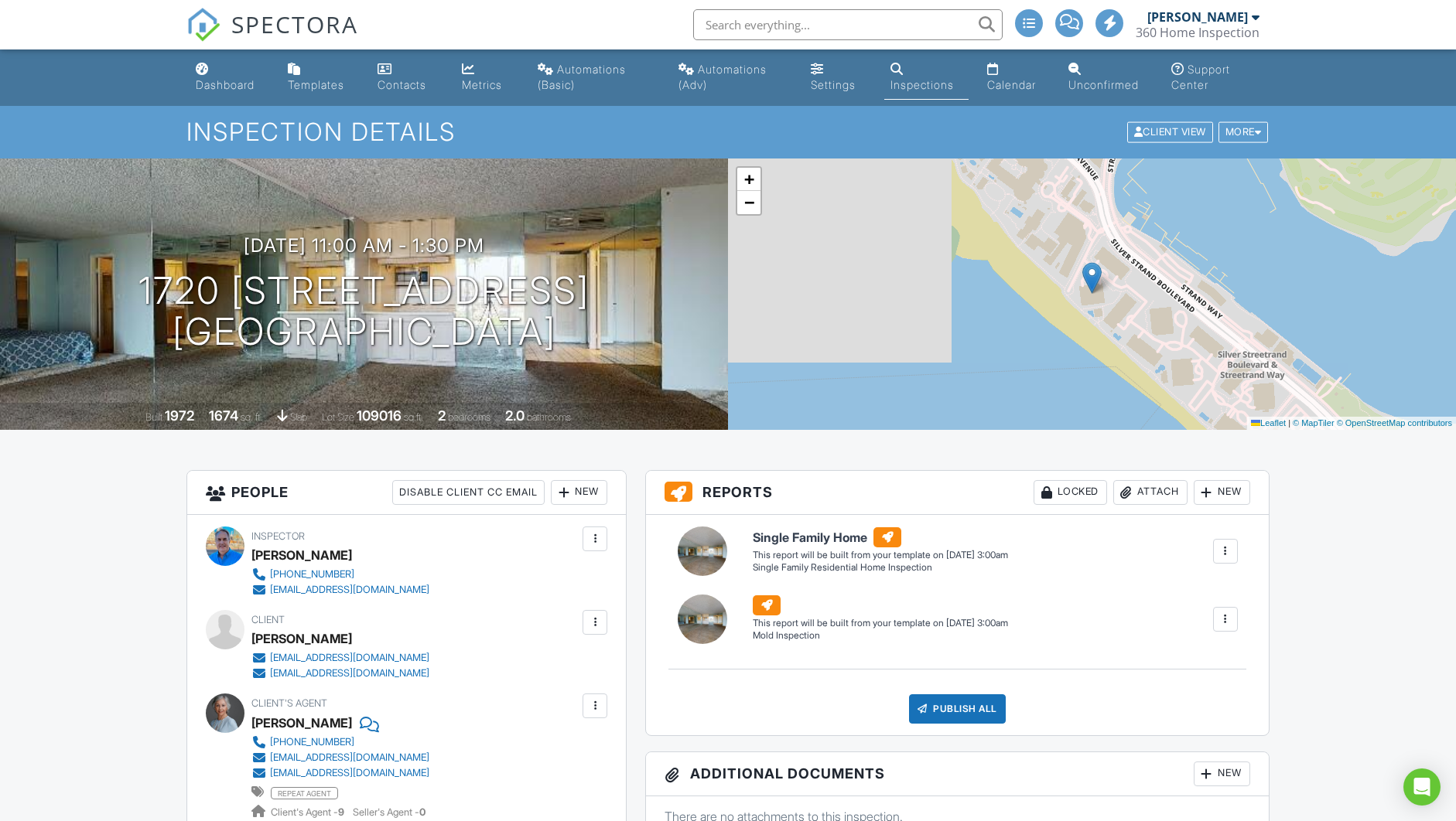  Describe the element at coordinates (422, 811) in the screenshot. I see `strong: 0` at that location.